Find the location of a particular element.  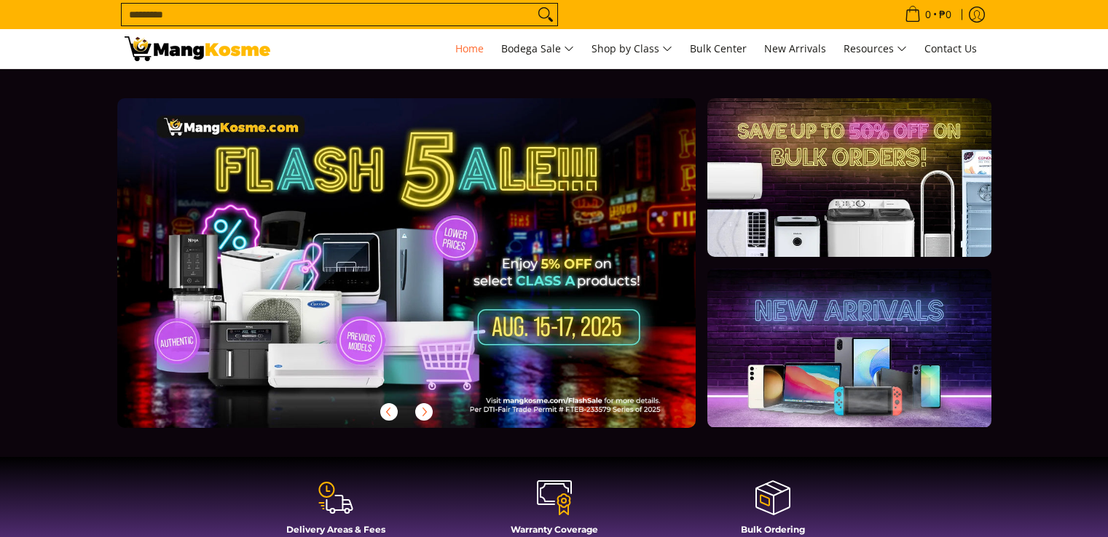

button: Previous is located at coordinates (389, 412).